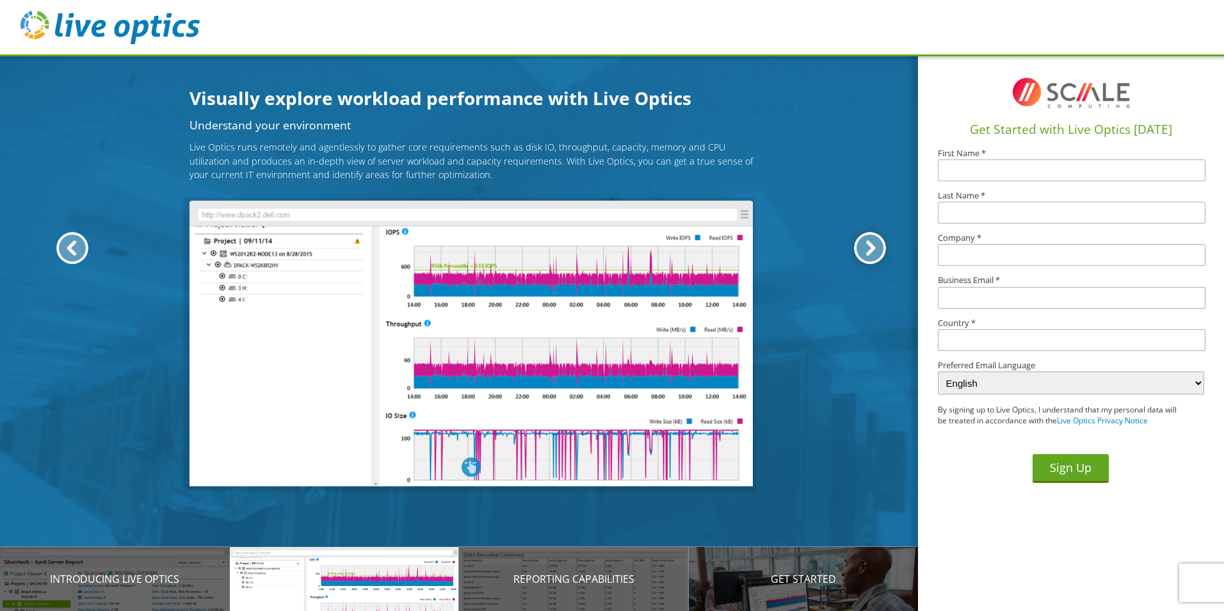  Describe the element at coordinates (1071, 365) in the screenshot. I see `label: Preferred Email Language` at that location.